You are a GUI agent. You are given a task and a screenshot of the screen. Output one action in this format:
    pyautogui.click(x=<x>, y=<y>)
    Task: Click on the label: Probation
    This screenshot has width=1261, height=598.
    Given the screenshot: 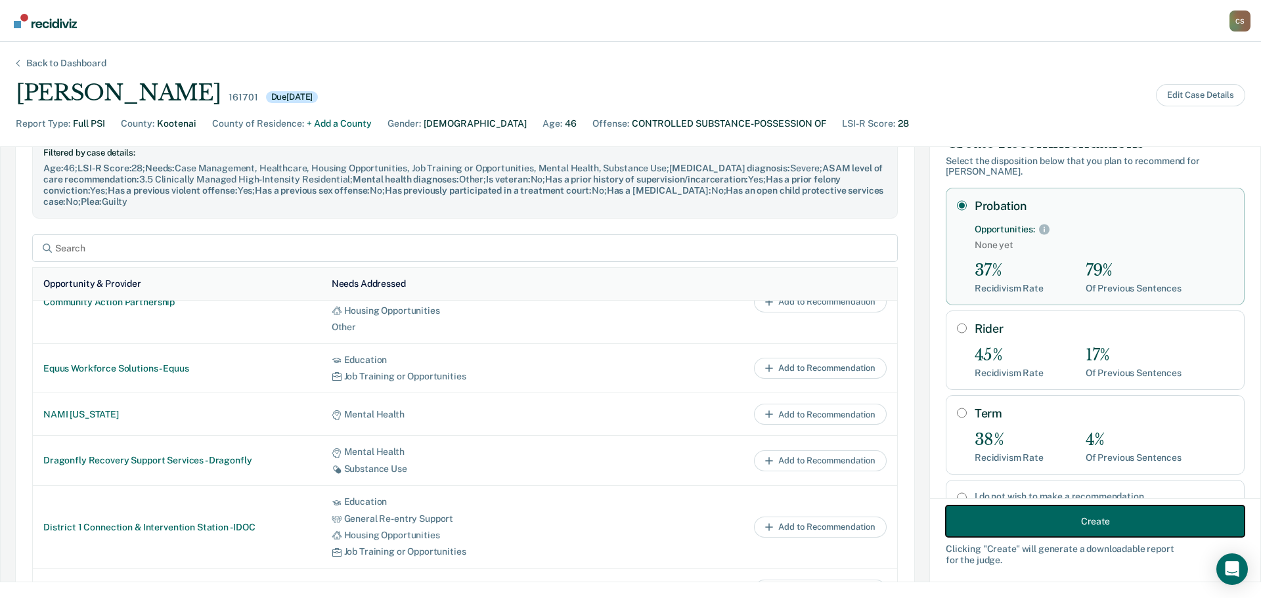 What is the action you would take?
    pyautogui.click(x=1104, y=206)
    